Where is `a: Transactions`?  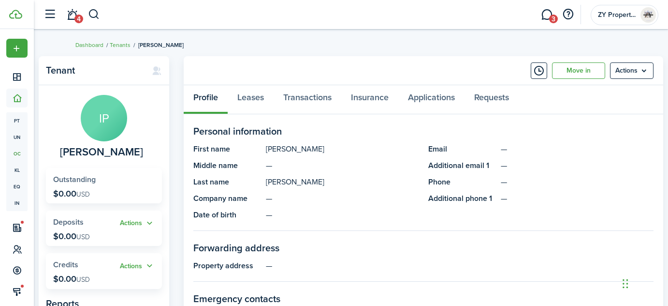
a: Transactions is located at coordinates (308, 100).